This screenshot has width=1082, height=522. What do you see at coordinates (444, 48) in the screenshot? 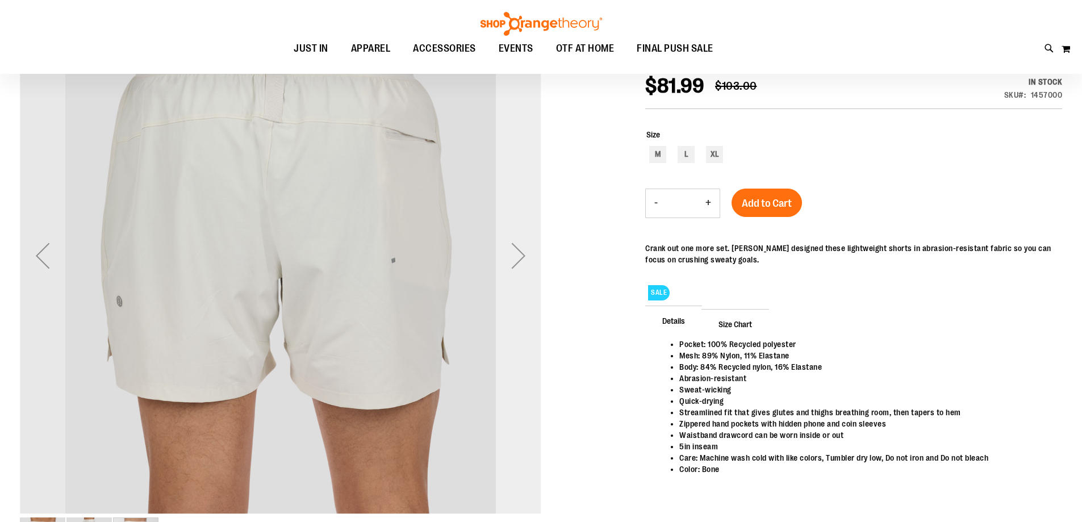
I see `span: ACCESSORIES` at bounding box center [444, 48].